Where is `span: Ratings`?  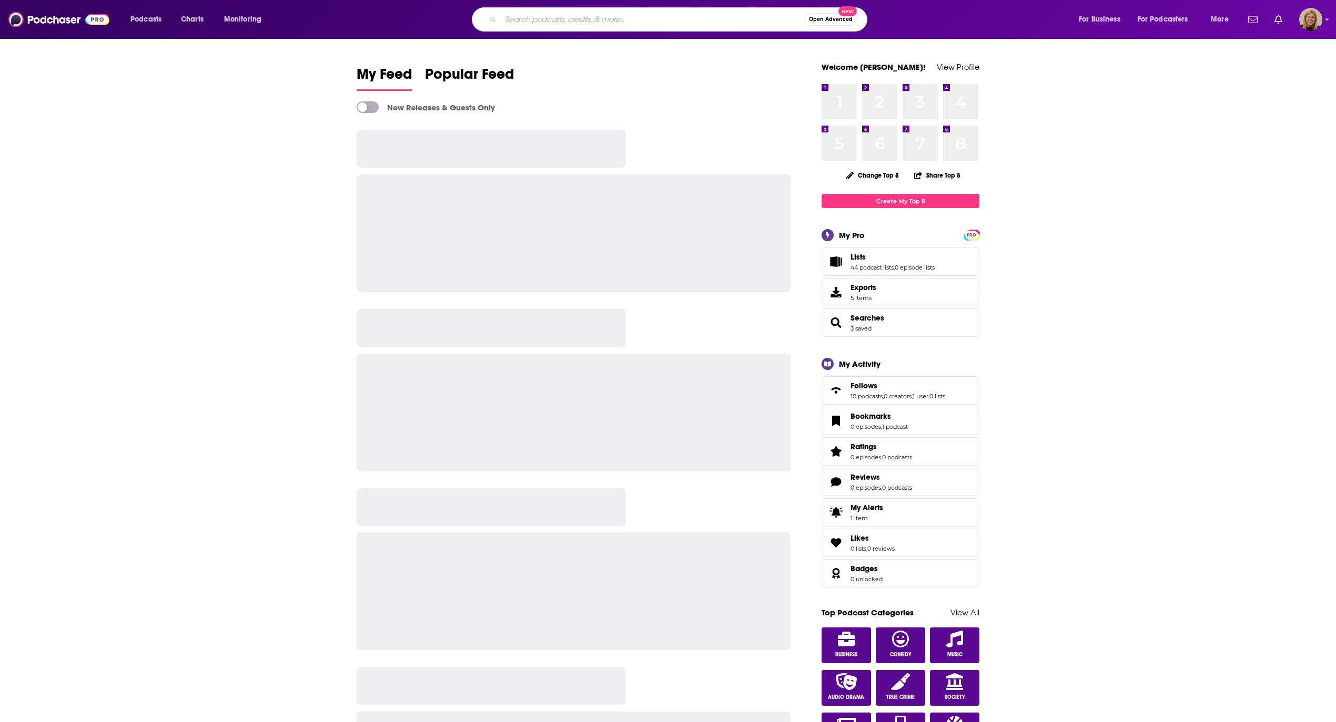 span: Ratings is located at coordinates (900, 452).